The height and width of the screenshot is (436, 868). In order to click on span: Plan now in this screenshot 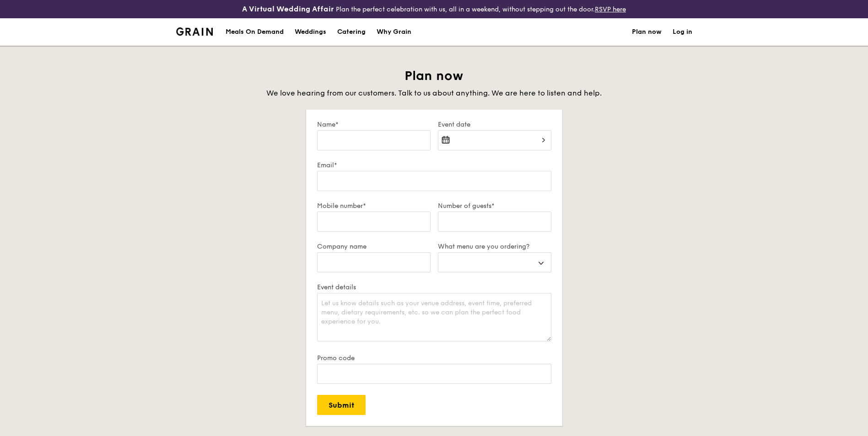, I will do `click(434, 76)`.